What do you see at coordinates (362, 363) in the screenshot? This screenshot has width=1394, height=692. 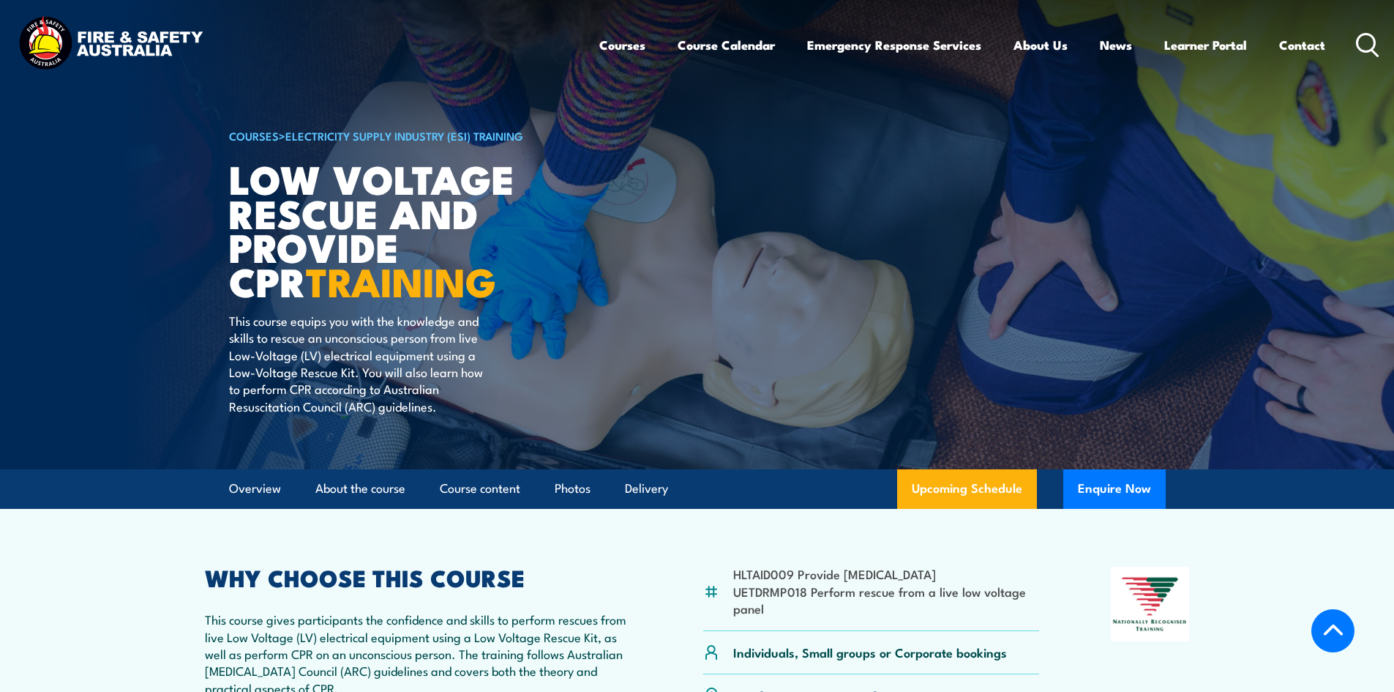 I see `p: This course equips you with the knowledge and skills to rescue an unconscious person from live Lo...` at bounding box center [362, 363].